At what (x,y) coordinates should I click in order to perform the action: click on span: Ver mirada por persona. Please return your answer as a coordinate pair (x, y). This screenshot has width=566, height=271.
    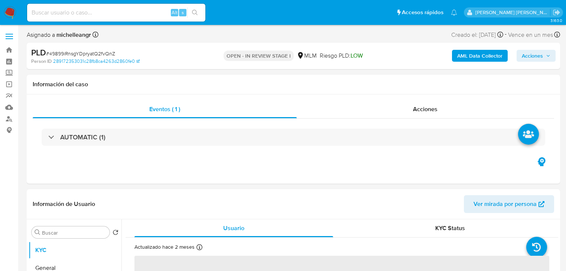
    Looking at the image, I should click on (505, 204).